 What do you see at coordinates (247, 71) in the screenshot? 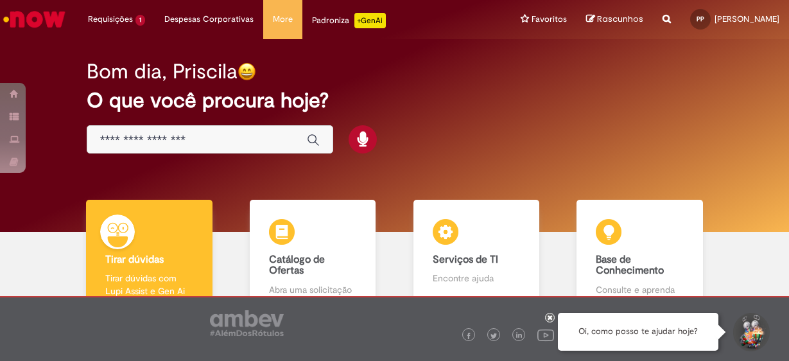
I see `img: happy-face.png` at bounding box center [247, 71].